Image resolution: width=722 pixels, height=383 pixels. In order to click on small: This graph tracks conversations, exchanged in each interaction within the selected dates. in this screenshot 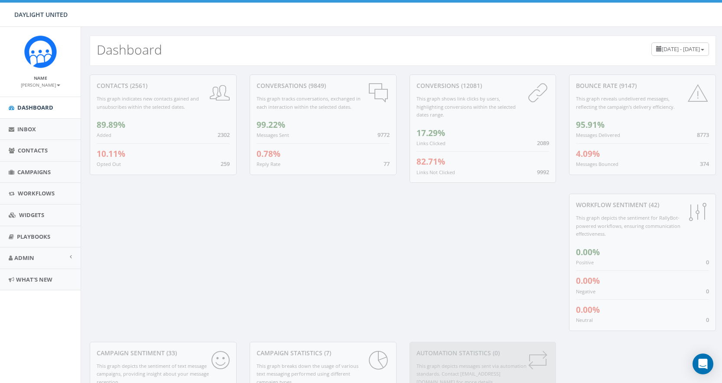, I will do `click(308, 103)`.